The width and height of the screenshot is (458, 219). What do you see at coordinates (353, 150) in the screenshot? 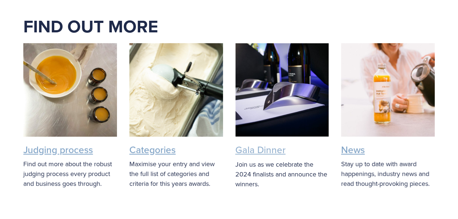
I see `a: News` at bounding box center [353, 150].